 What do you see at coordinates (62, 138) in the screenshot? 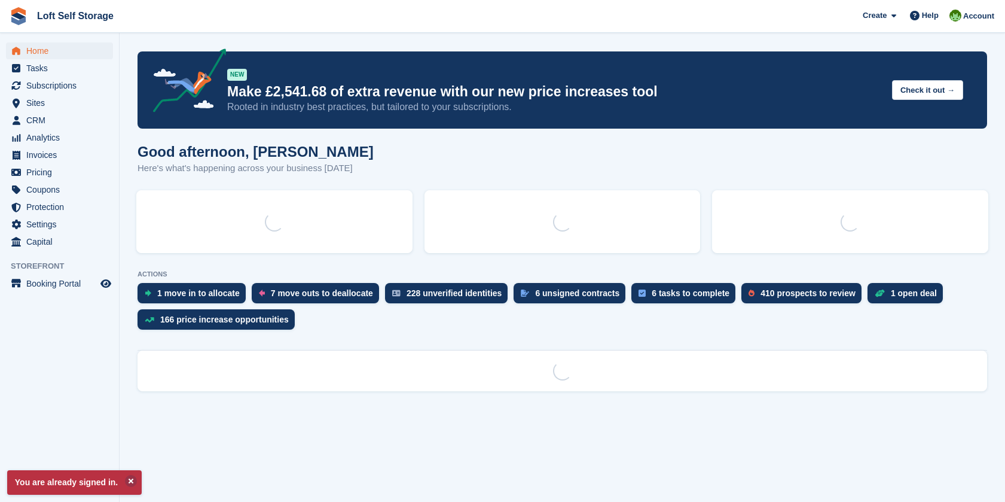
I see `span: Analytics` at bounding box center [62, 138].